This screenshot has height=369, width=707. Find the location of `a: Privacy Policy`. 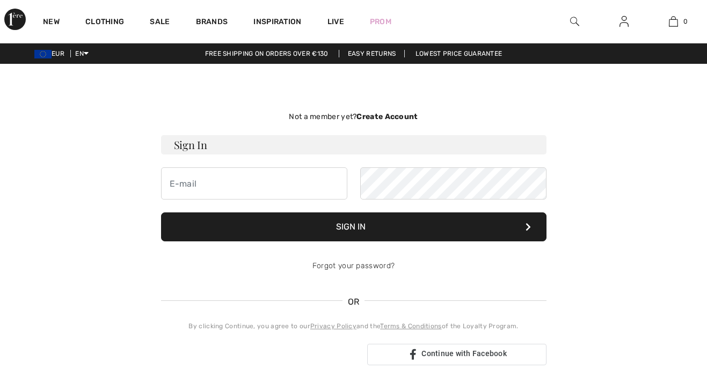

a: Privacy Policy is located at coordinates (334, 327).